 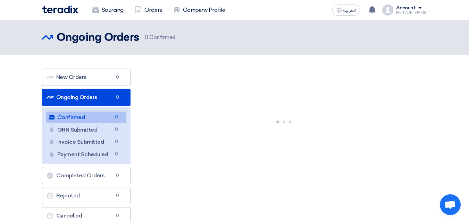 What do you see at coordinates (148, 10) in the screenshot?
I see `a: Orders` at bounding box center [148, 10].